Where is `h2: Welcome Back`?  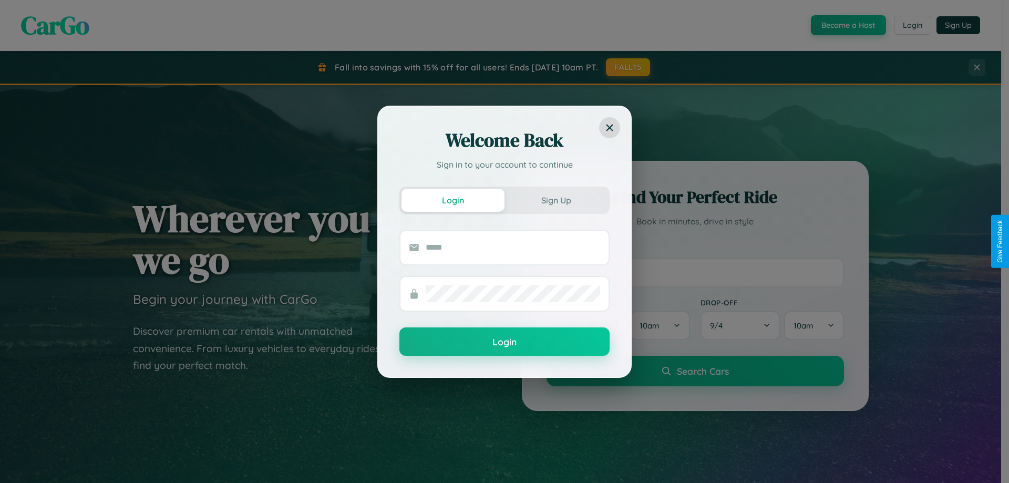
h2: Welcome Back is located at coordinates (504, 140).